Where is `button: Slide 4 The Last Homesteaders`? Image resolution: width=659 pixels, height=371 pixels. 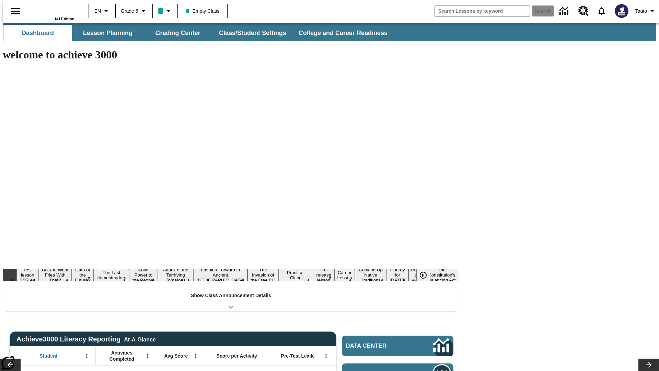
button: Slide 4 The Last Homesteaders is located at coordinates (111, 275).